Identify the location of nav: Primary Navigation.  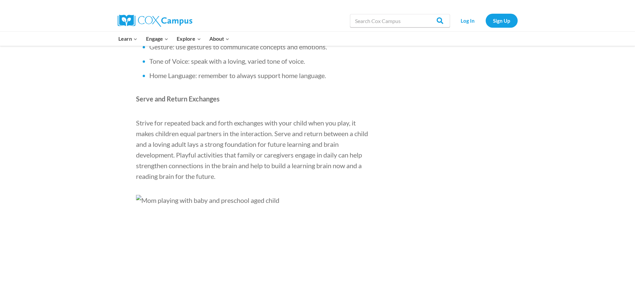
(174, 39).